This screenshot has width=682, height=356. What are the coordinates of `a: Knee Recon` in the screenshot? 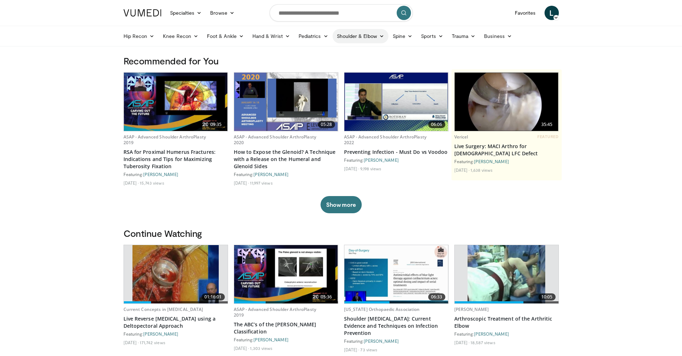 It's located at (181, 36).